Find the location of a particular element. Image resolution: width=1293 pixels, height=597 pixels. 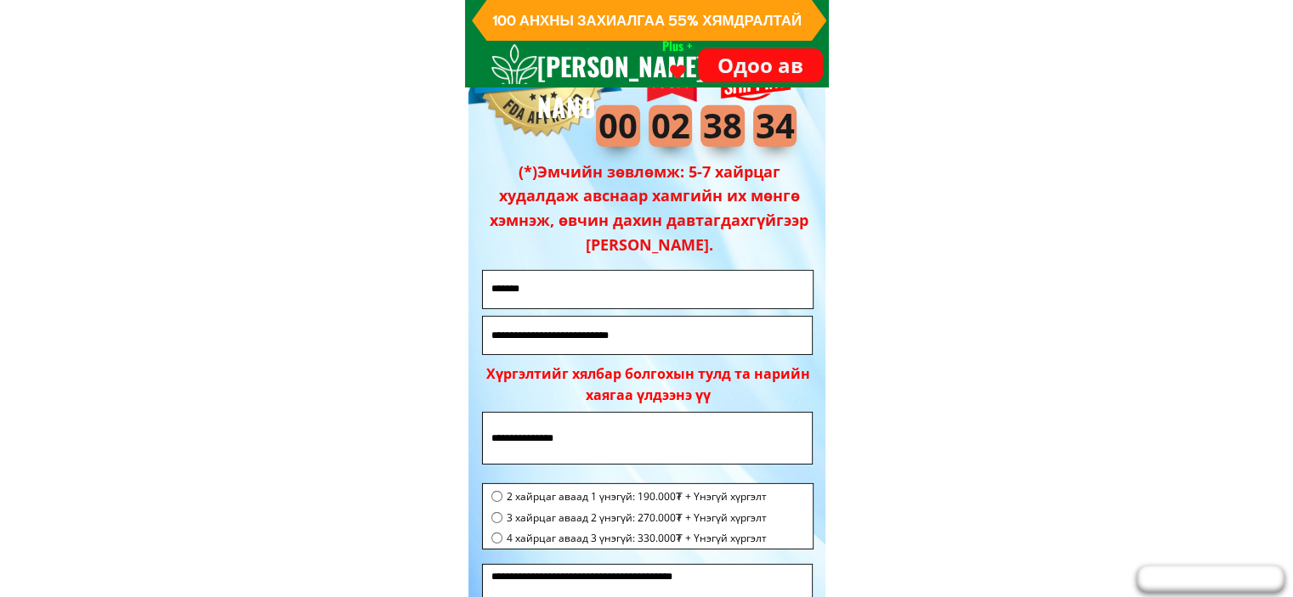

p: Одоо ав is located at coordinates (760, 65).